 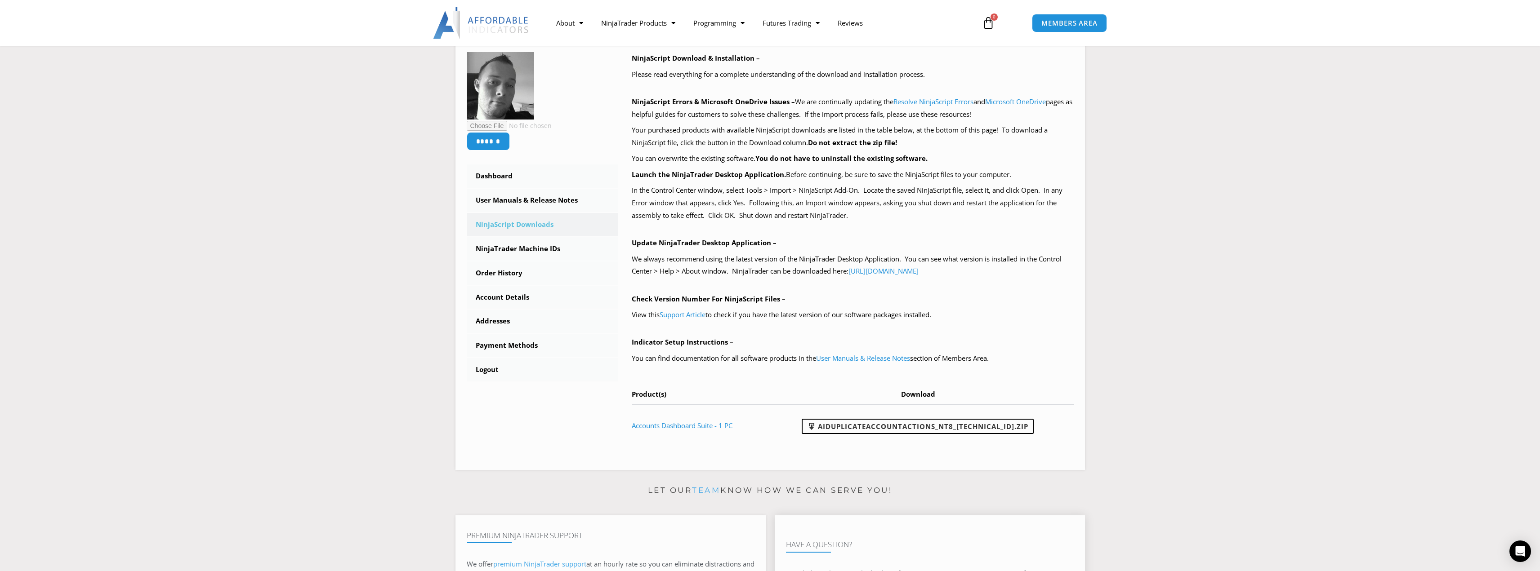 I want to click on a: Addresses, so click(x=543, y=321).